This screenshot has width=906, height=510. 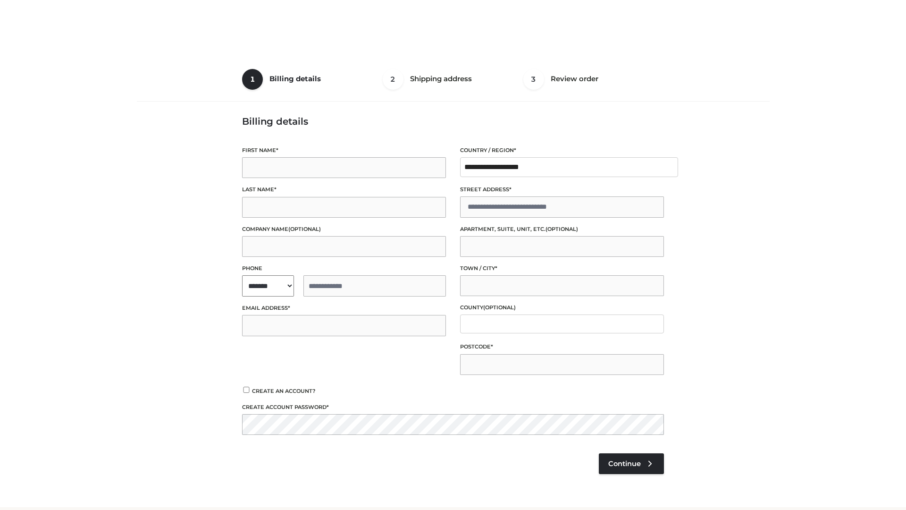 What do you see at coordinates (453, 121) in the screenshot?
I see `h3: Billing details` at bounding box center [453, 121].